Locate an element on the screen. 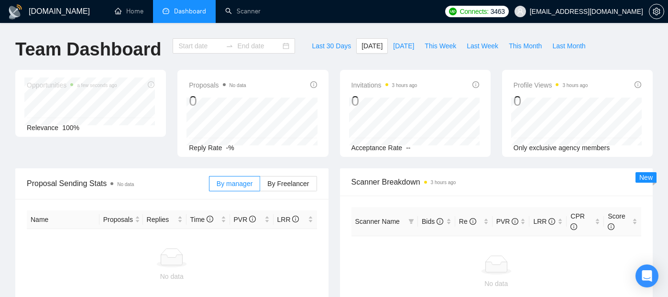 The image size is (668, 297). span: Re is located at coordinates (468, 222).